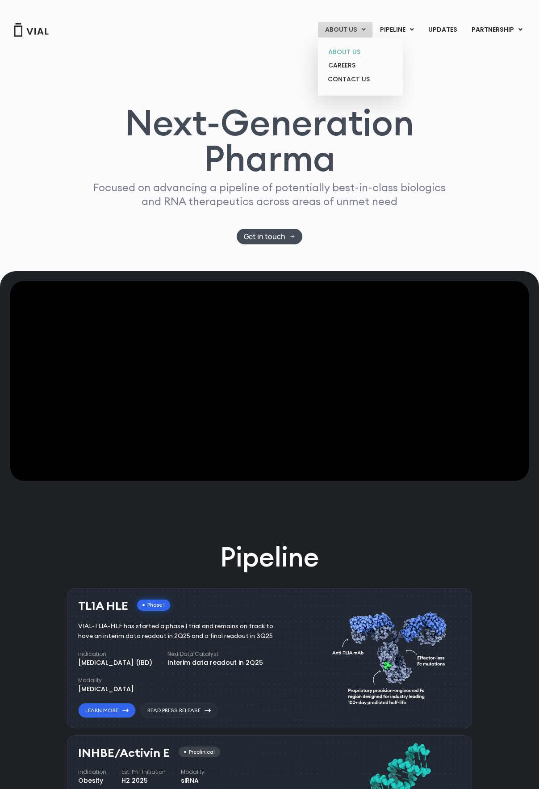  Describe the element at coordinates (360, 52) in the screenshot. I see `a: ABOUT US` at that location.